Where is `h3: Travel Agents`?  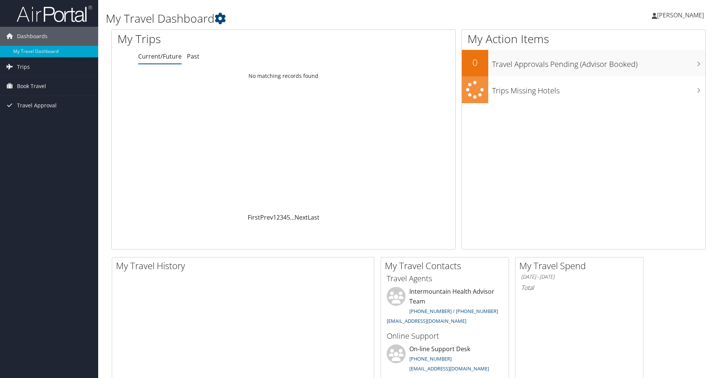
h3: Travel Agents is located at coordinates (445, 278).